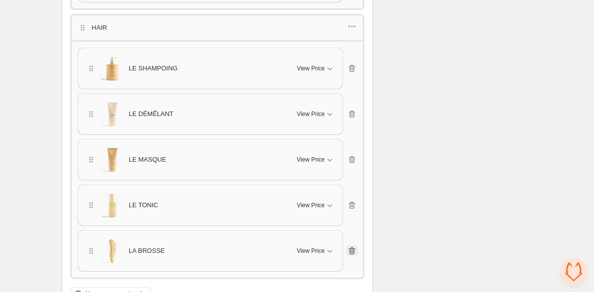  I want to click on span: LA BROSSE, so click(147, 251).